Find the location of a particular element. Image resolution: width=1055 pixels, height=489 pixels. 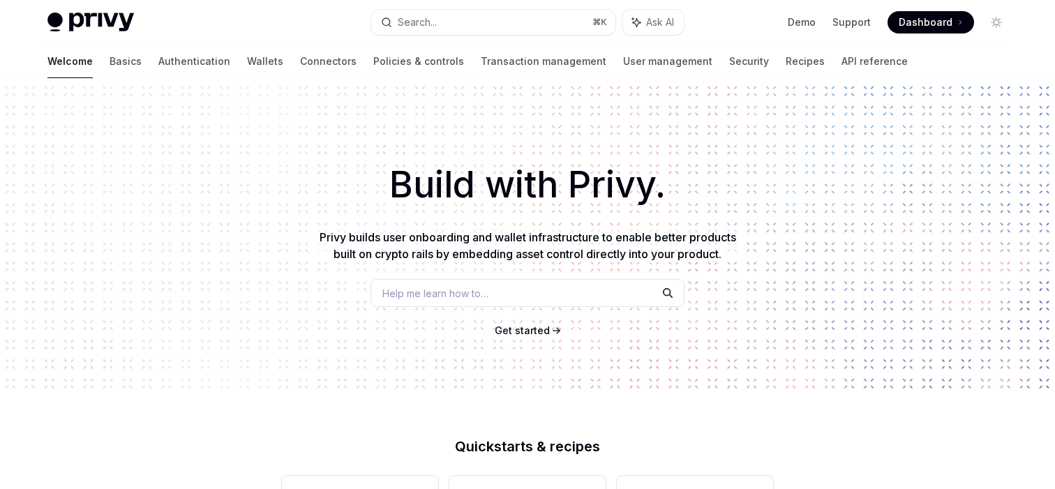

a: Demo is located at coordinates (801, 22).